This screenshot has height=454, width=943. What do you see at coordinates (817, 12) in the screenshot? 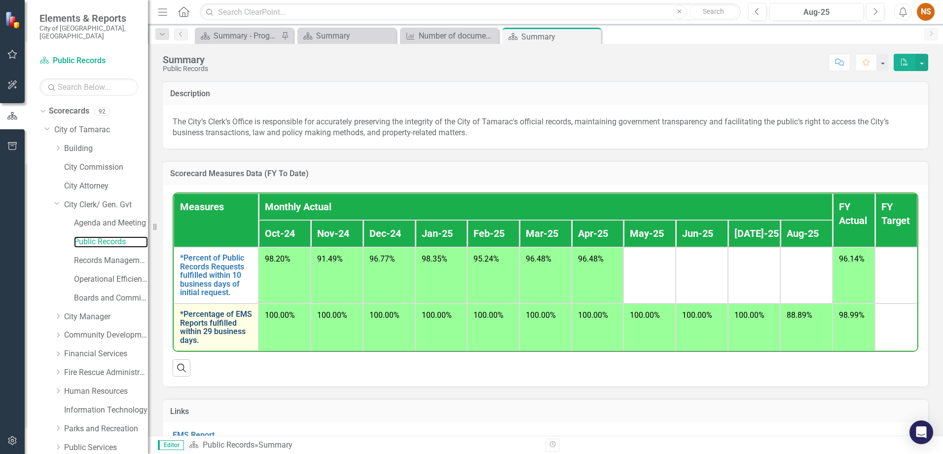
I see `button: Aug-25` at bounding box center [817, 12].